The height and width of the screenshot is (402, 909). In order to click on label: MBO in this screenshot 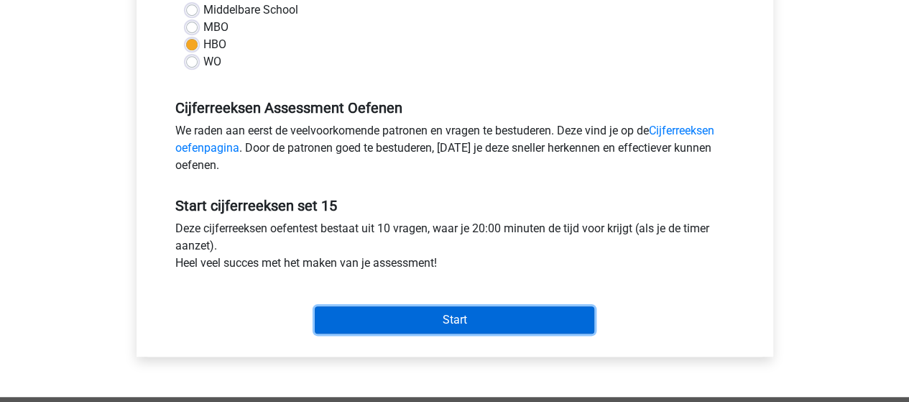, I will do `click(216, 27)`.